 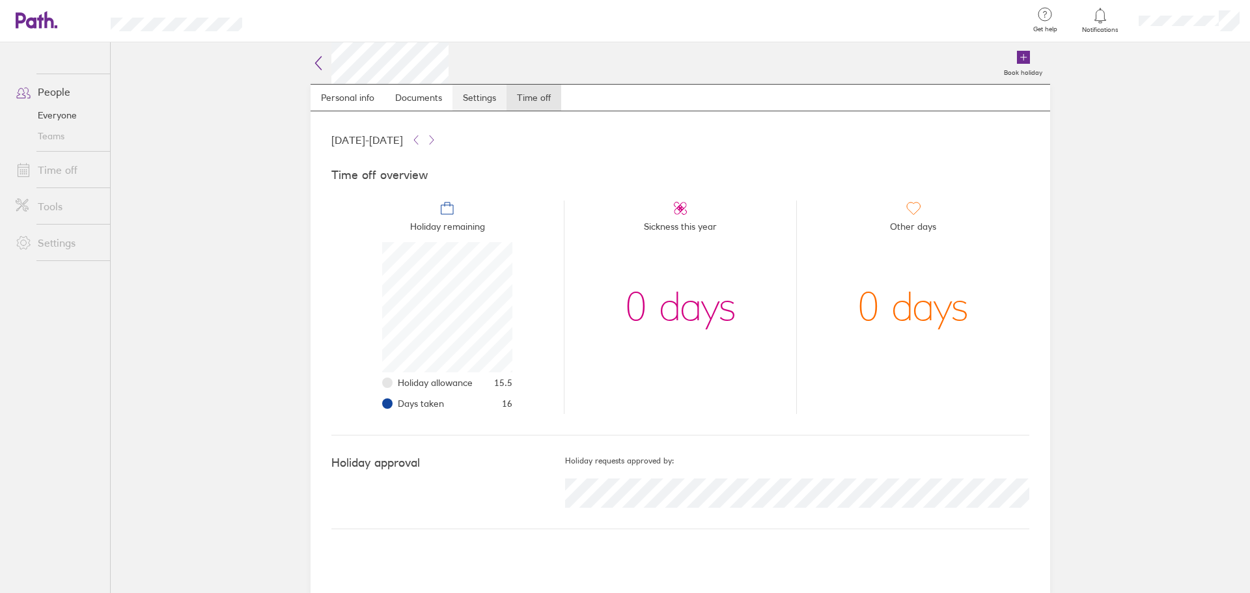 What do you see at coordinates (797, 461) in the screenshot?
I see `h5: Holiday requests approved by:` at bounding box center [797, 461].